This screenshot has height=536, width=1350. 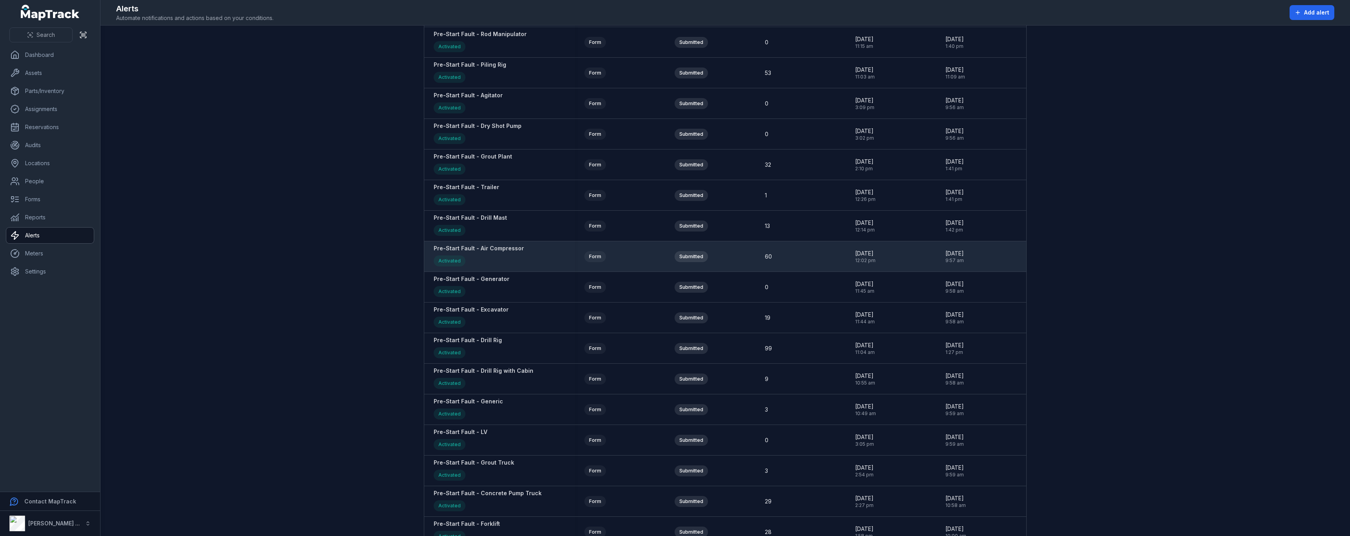 I want to click on strong: Pre-Start Fault - Agitator, so click(x=468, y=95).